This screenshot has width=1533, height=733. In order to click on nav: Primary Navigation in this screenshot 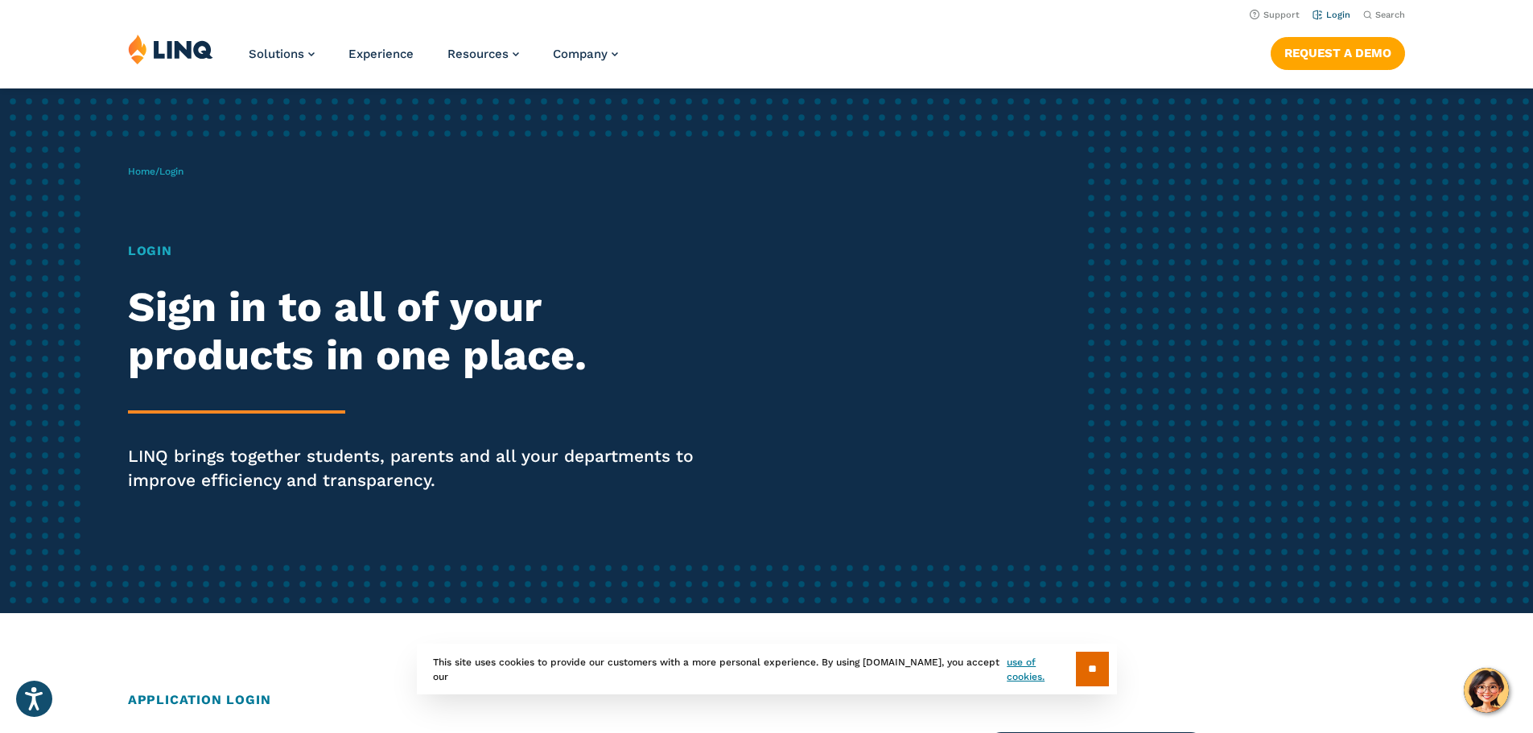, I will do `click(433, 60)`.